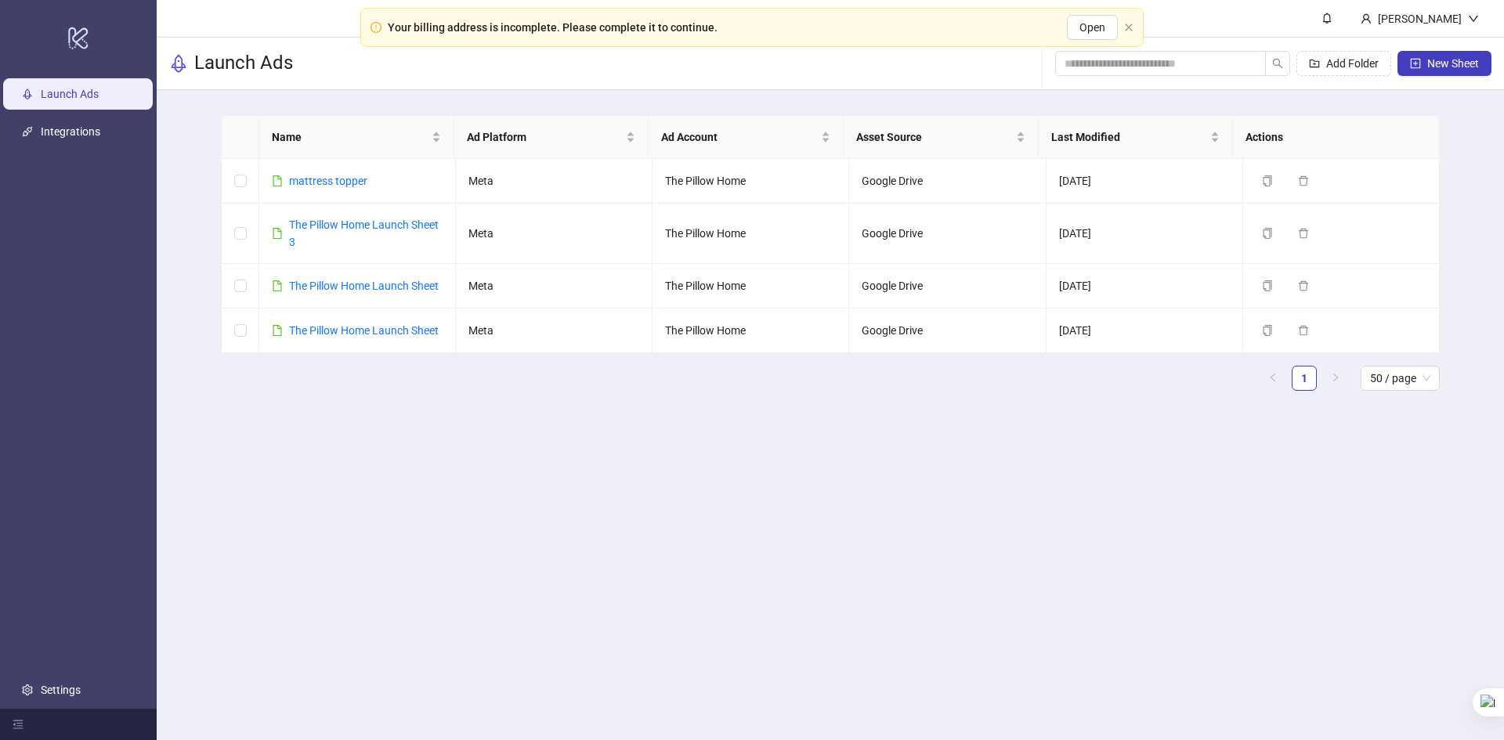  Describe the element at coordinates (356, 137) in the screenshot. I see `th: Name` at that location.